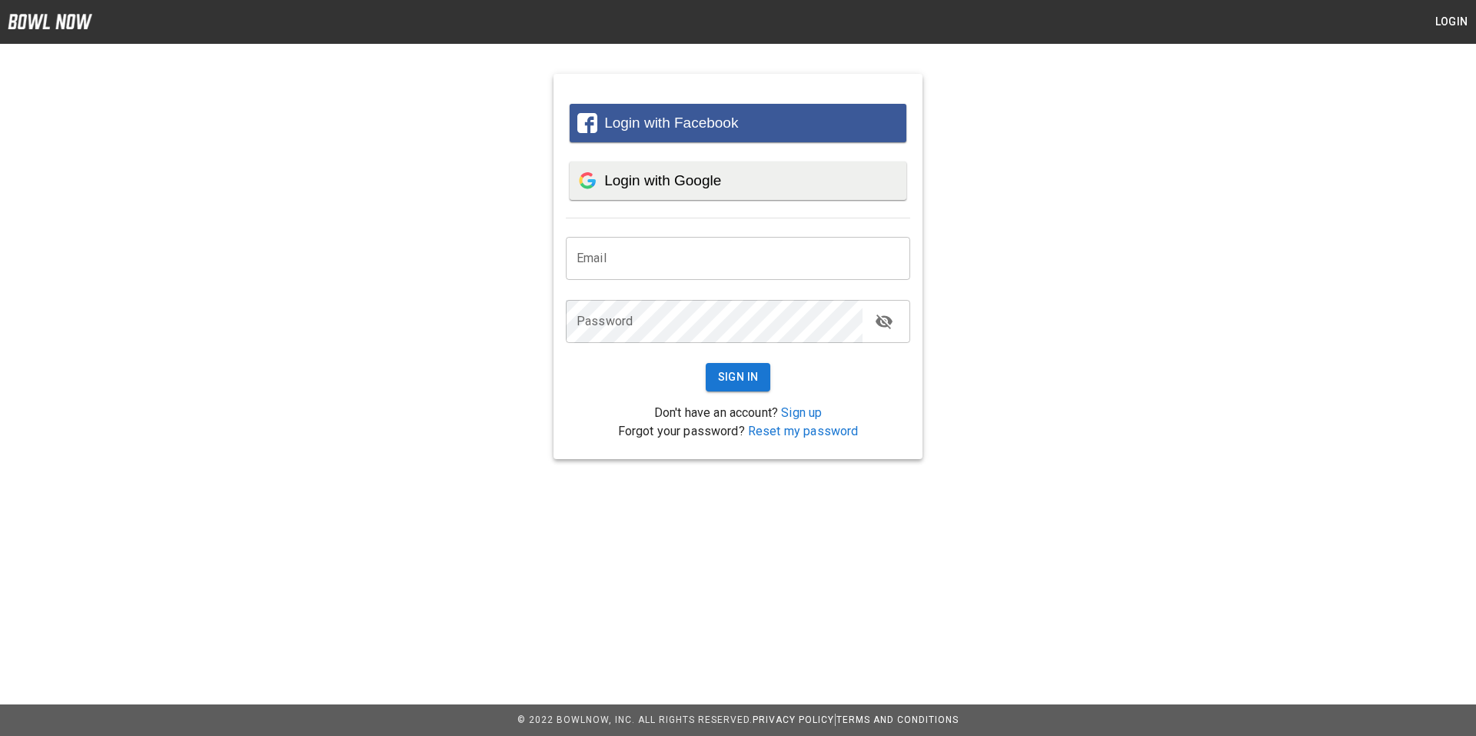 The image size is (1476, 736). What do you see at coordinates (663, 180) in the screenshot?
I see `span: Login with Google` at bounding box center [663, 180].